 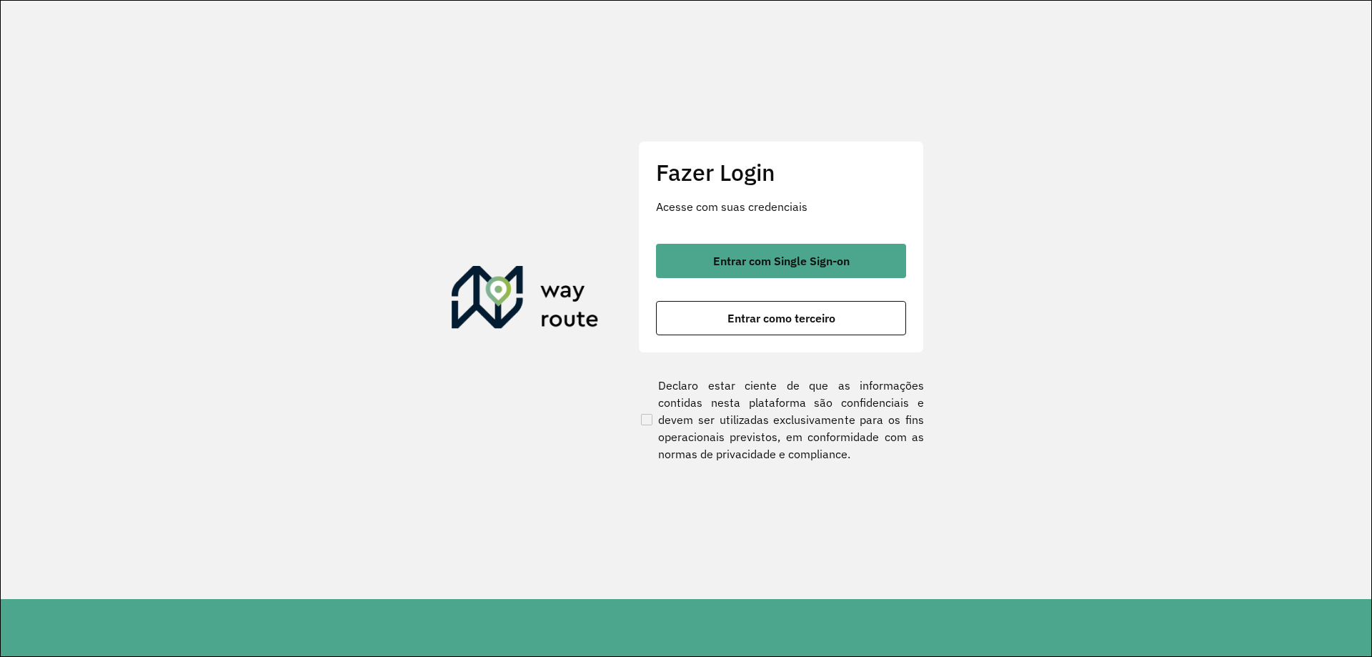 I want to click on p: Acesse com suas credenciais, so click(x=781, y=206).